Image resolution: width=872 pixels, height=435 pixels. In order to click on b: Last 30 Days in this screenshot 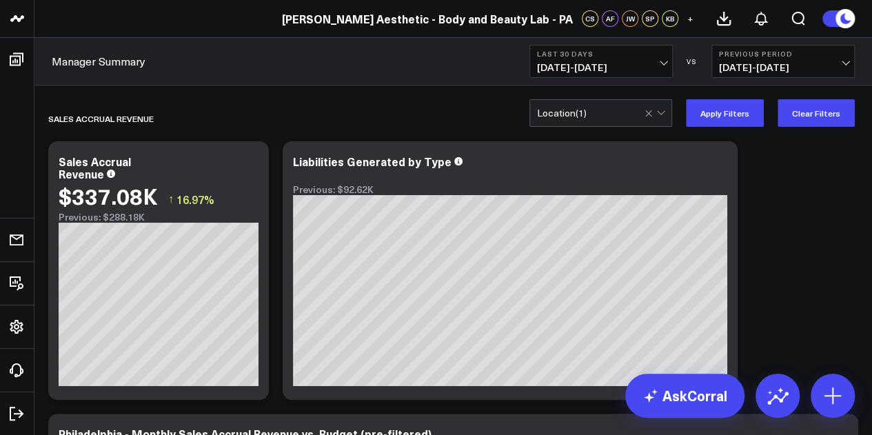, I will do `click(601, 54)`.